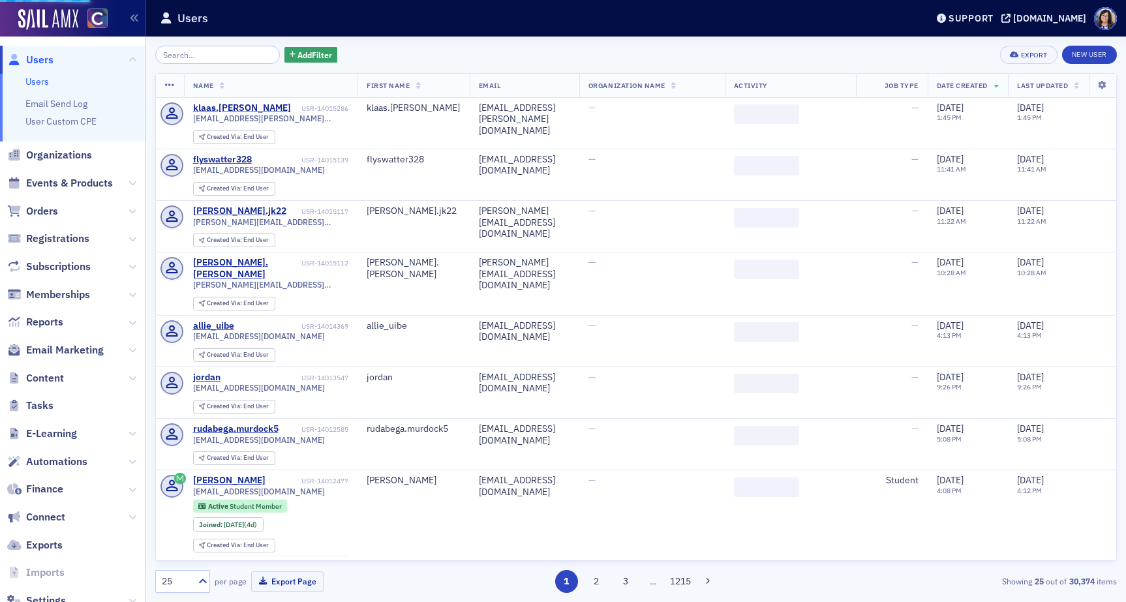 The width and height of the screenshot is (1126, 602). What do you see at coordinates (626, 581) in the screenshot?
I see `button: 3` at bounding box center [626, 581].